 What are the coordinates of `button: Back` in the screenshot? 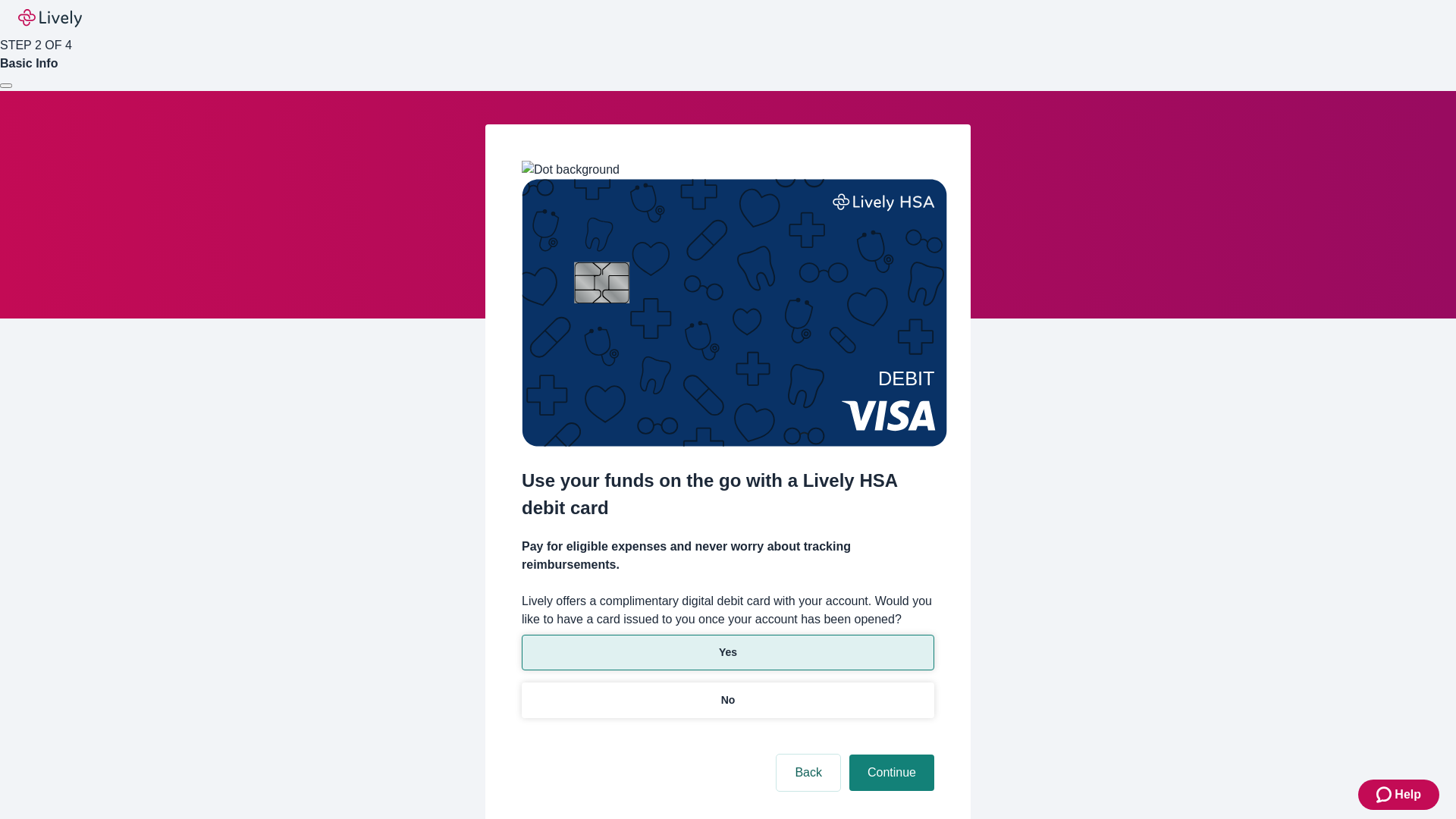 It's located at (809, 772).